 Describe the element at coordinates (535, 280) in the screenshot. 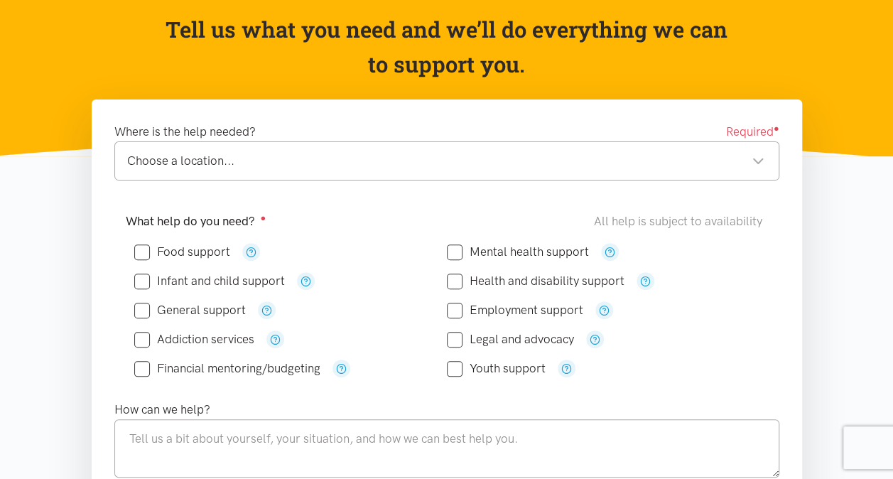

I see `label: Health and disability support` at that location.